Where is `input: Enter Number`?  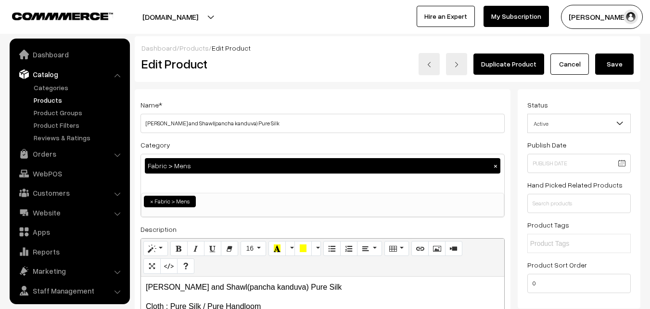
input: Enter Number is located at coordinates (579, 283).